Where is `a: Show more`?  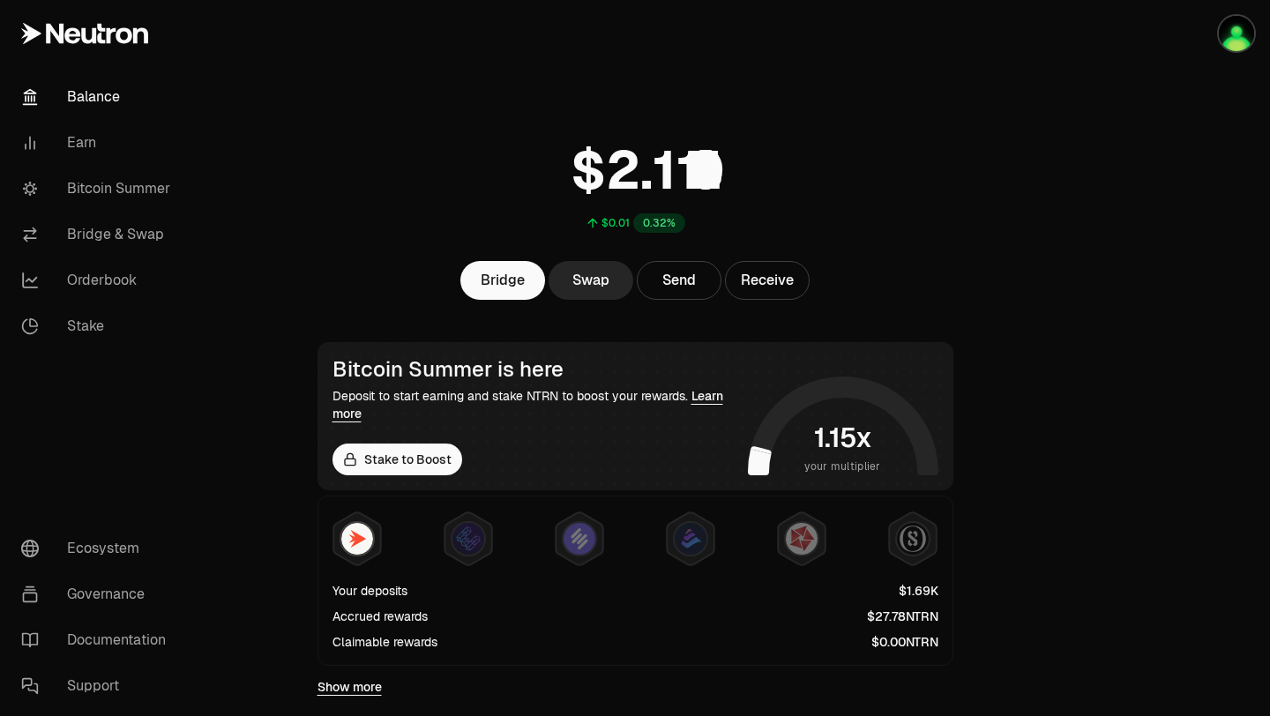 a: Show more is located at coordinates (349, 687).